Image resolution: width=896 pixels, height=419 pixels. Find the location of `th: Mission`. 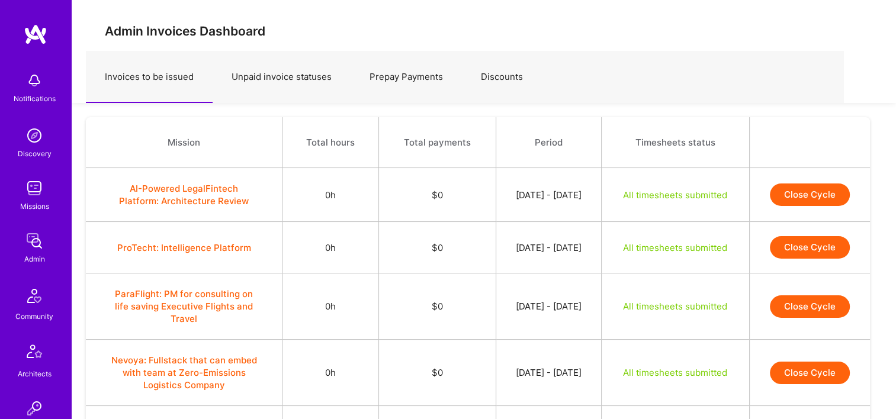

th: Mission is located at coordinates (184, 143).